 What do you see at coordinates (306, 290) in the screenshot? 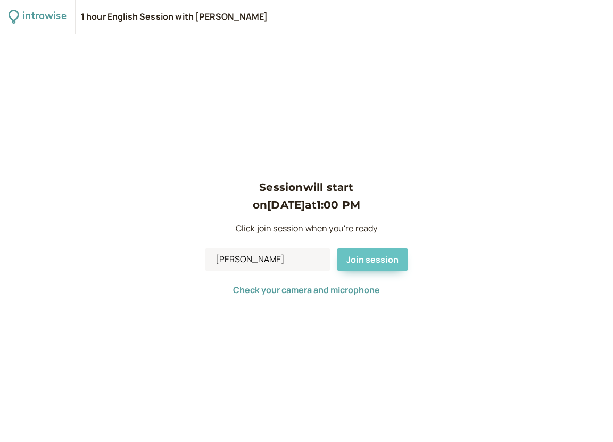
I see `button: Check your camera and microphone` at bounding box center [306, 290].